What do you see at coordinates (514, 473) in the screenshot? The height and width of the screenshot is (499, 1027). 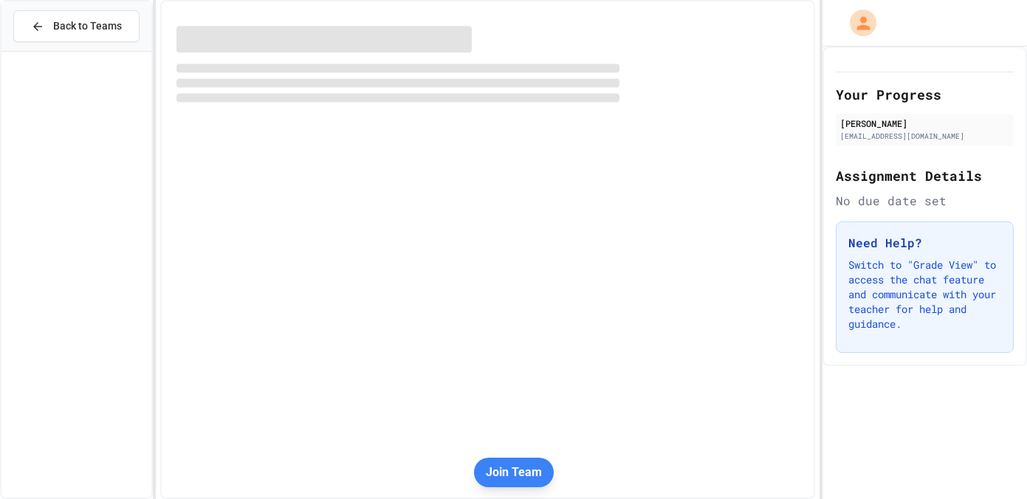 I see `button: Join Team` at bounding box center [514, 473].